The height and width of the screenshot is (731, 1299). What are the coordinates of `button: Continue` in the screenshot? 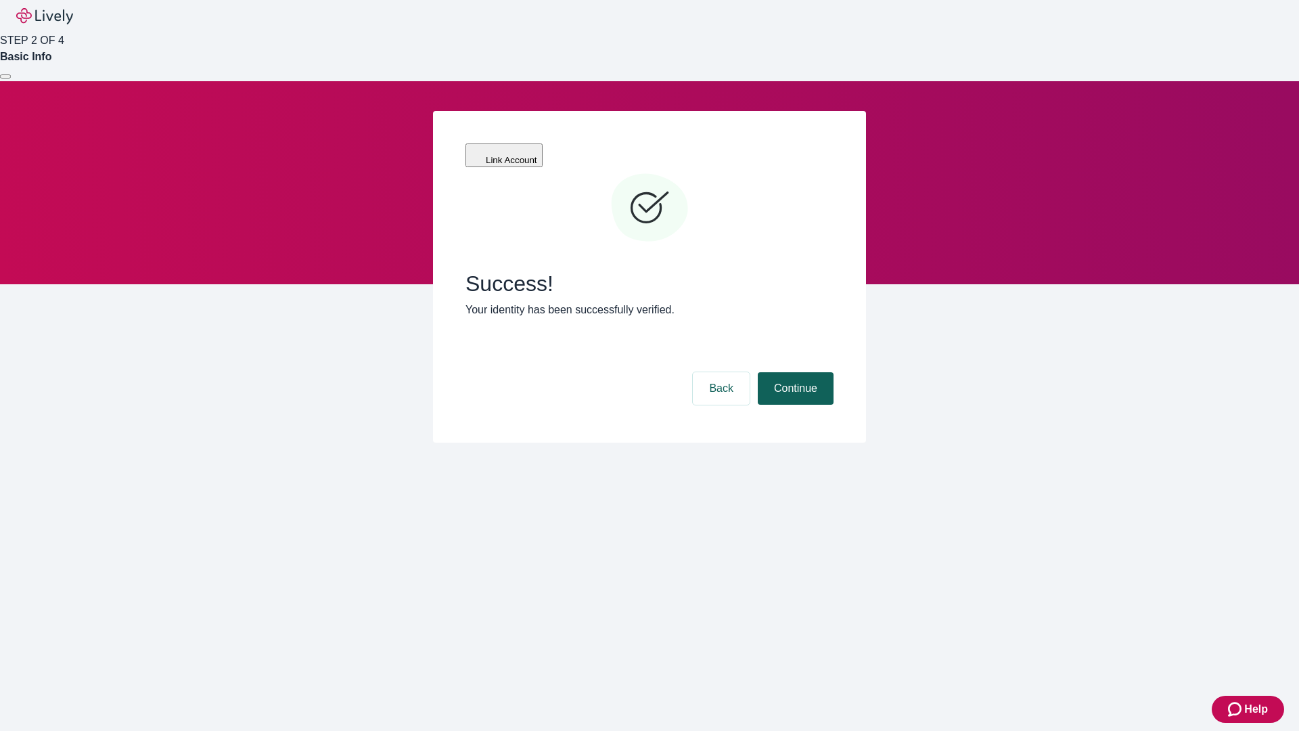 It's located at (796, 388).